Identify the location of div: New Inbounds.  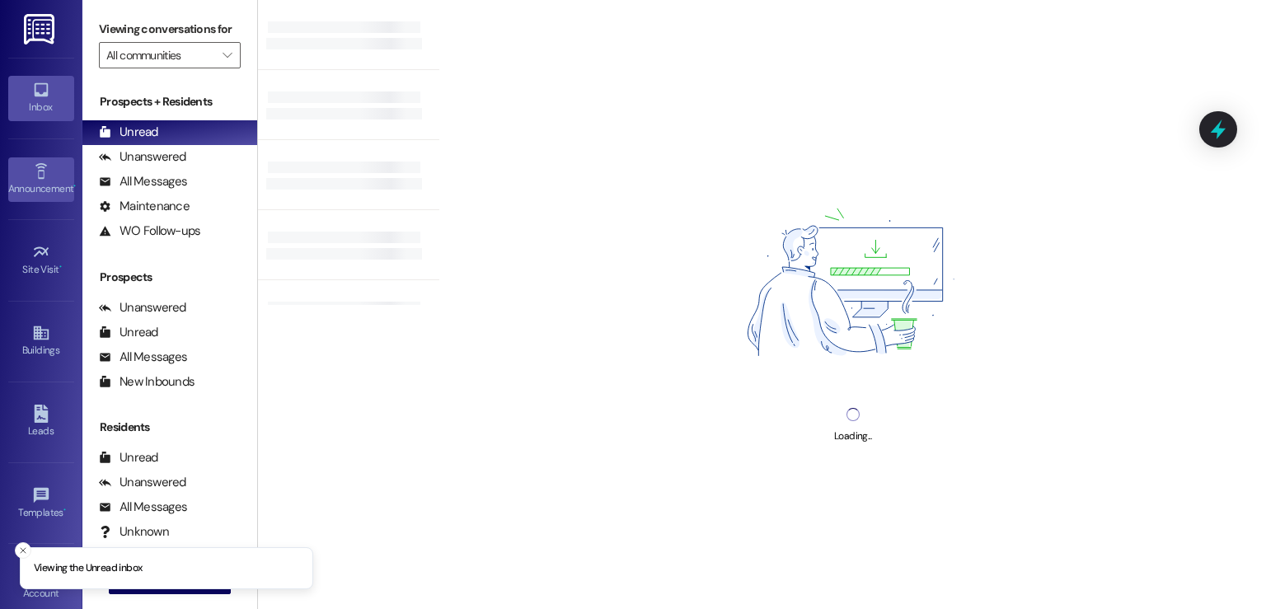
(147, 382).